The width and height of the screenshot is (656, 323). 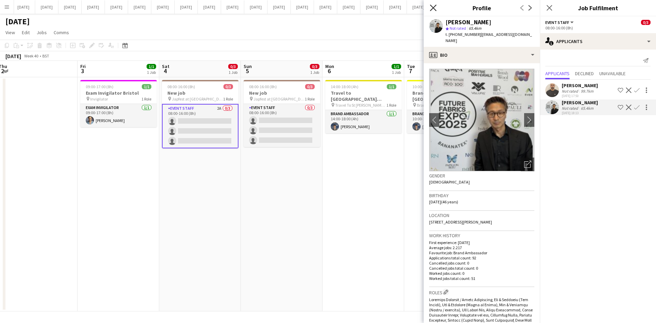 What do you see at coordinates (329, 71) in the screenshot?
I see `span: 6` at bounding box center [329, 71].